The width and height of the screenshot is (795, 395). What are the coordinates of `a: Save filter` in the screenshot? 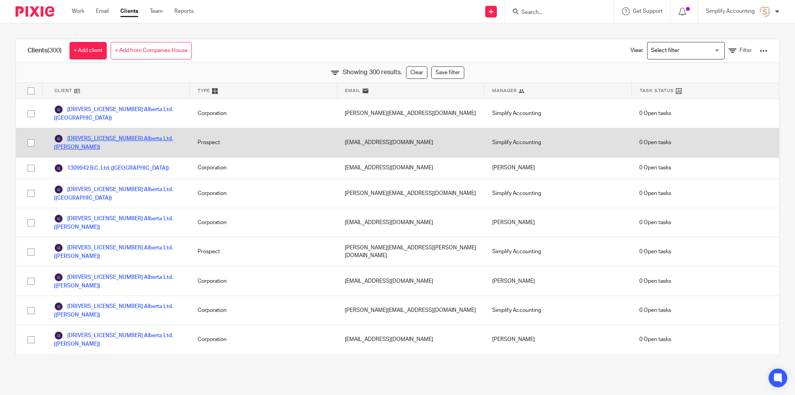 It's located at (448, 73).